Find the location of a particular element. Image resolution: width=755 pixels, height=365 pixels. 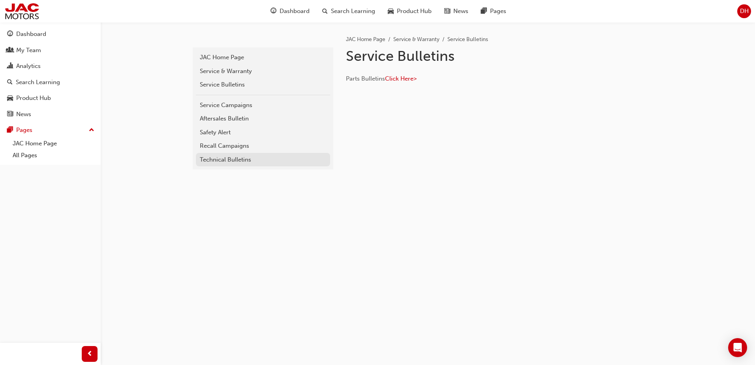

a: Click Here> is located at coordinates (401, 79).